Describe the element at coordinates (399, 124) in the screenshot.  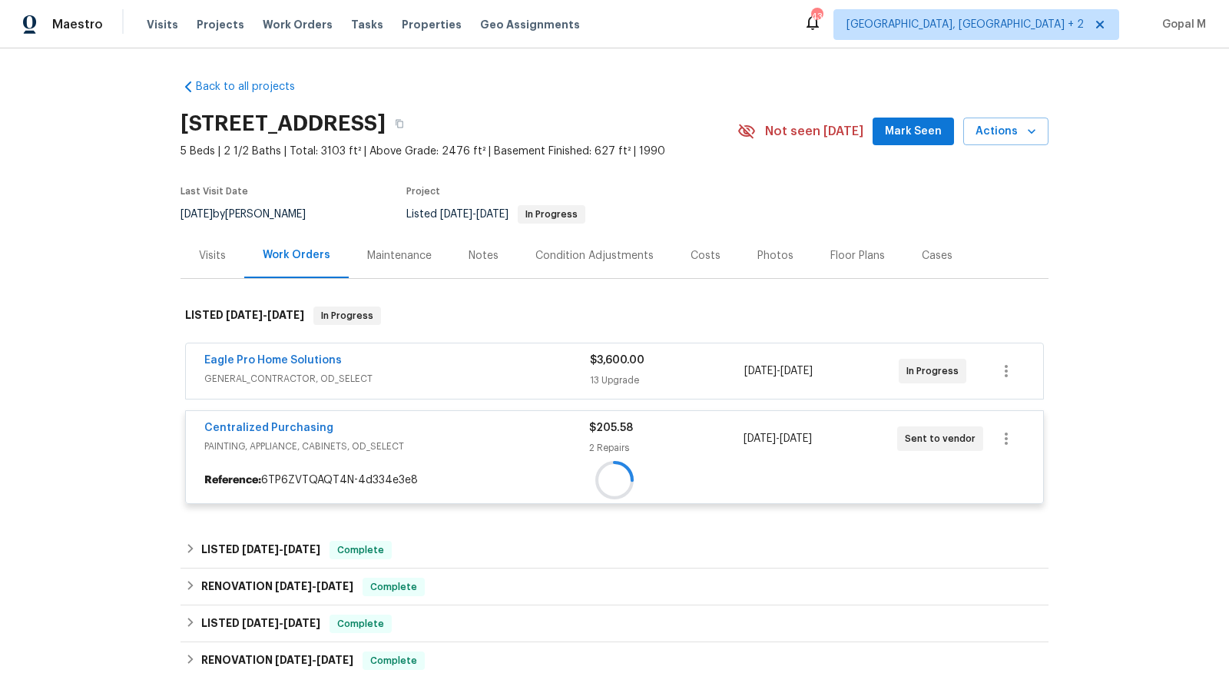
I see `button: Copy Address` at that location.